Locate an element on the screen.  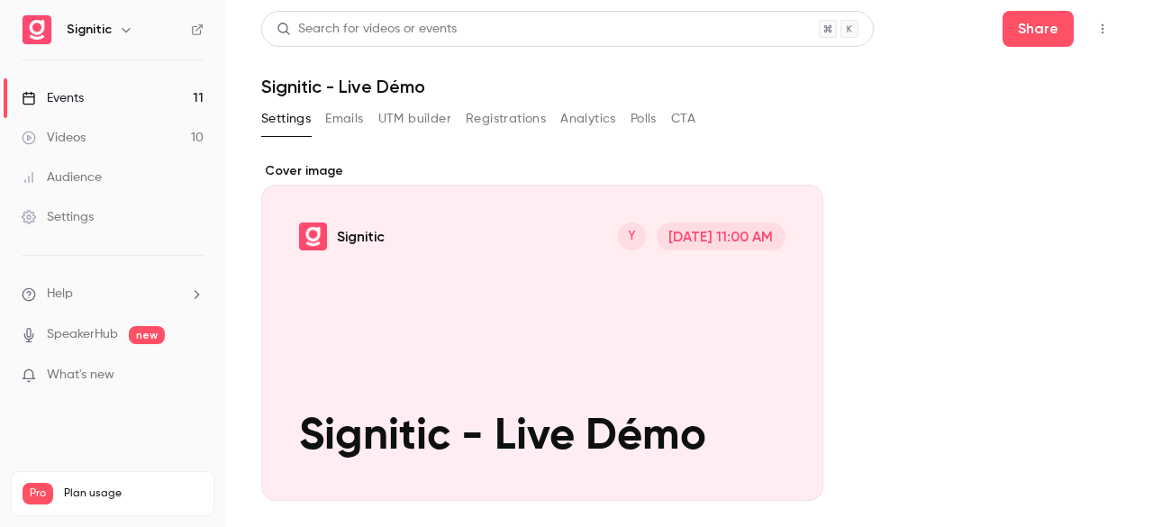
div: Search for videos or events is located at coordinates (367, 29).